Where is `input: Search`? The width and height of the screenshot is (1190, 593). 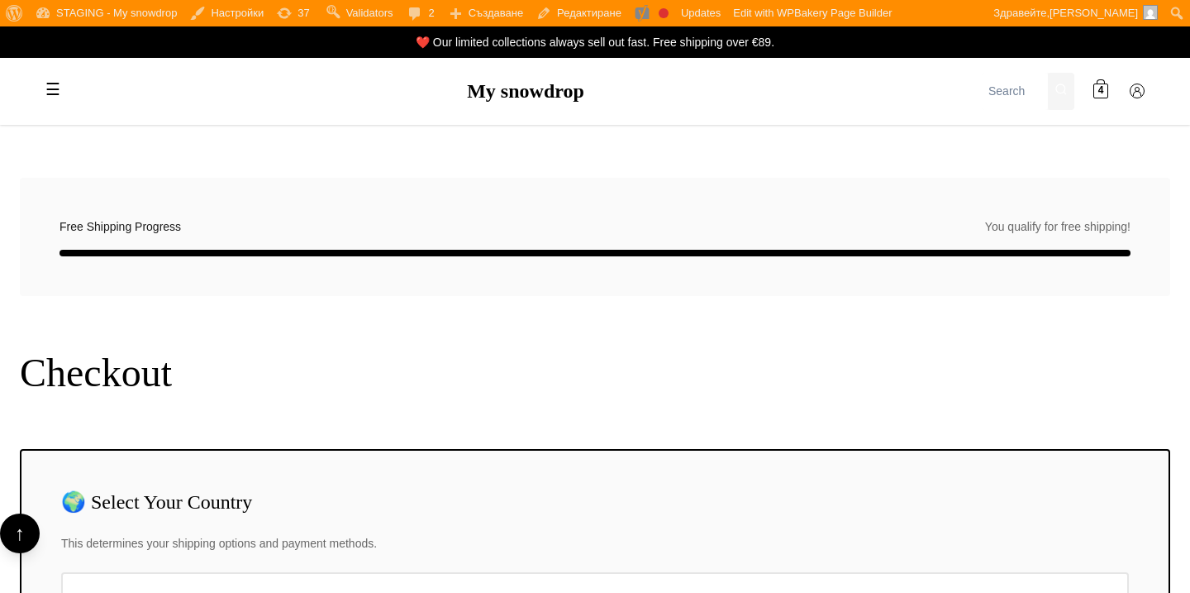 input: Search is located at coordinates (1015, 91).